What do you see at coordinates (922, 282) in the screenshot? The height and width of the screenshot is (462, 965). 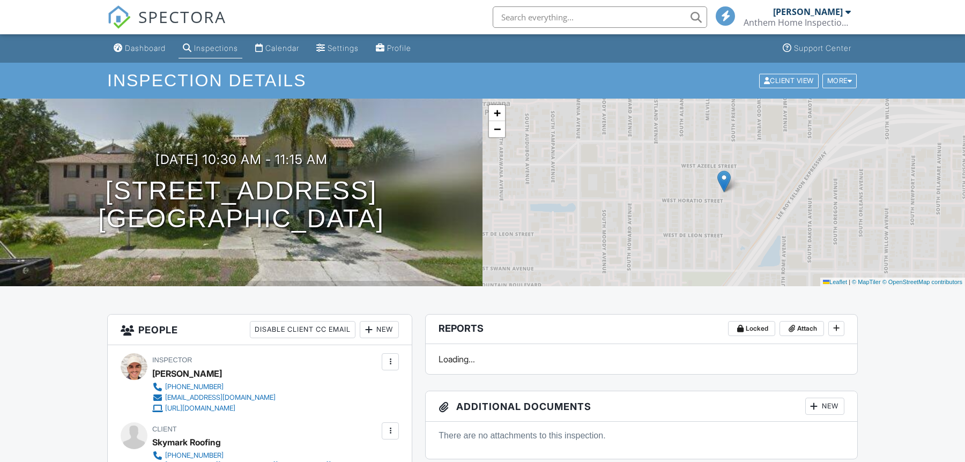 I see `a: © OpenStreetMap contributors` at bounding box center [922, 282].